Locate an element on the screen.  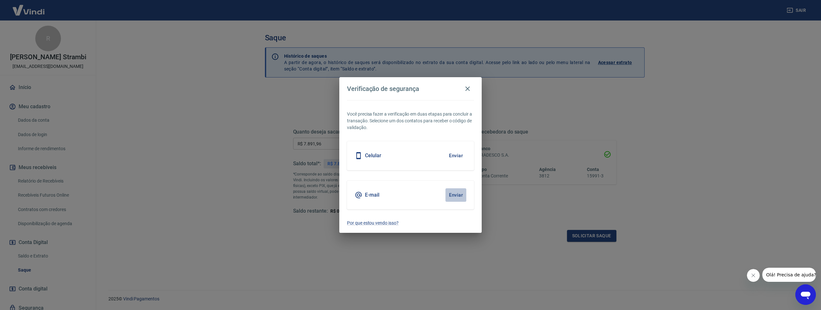
h5: Celular is located at coordinates (373, 156).